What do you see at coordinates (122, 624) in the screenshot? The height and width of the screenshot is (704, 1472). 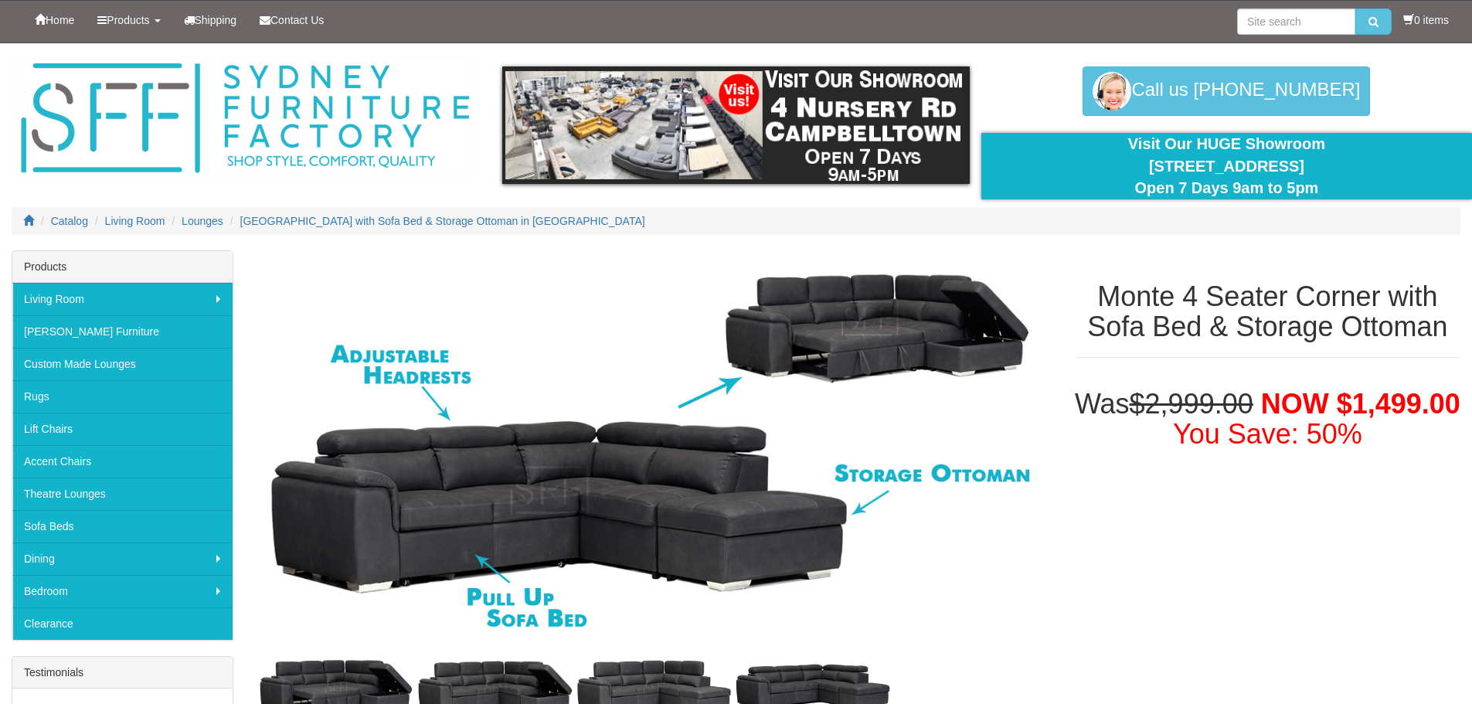 I see `a: Clearance` at bounding box center [122, 624].